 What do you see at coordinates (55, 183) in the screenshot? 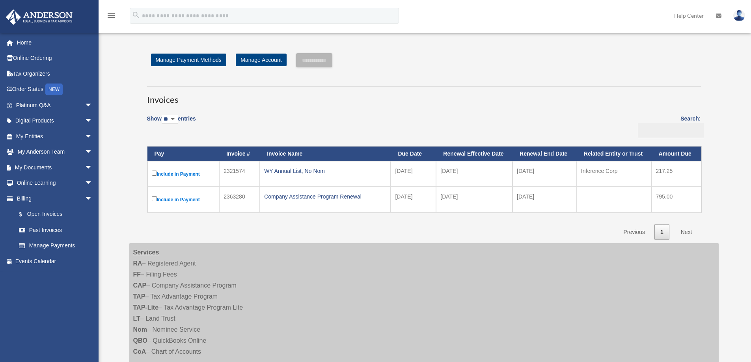
I see `a: Online Learningarrow_drop_down` at bounding box center [55, 183].